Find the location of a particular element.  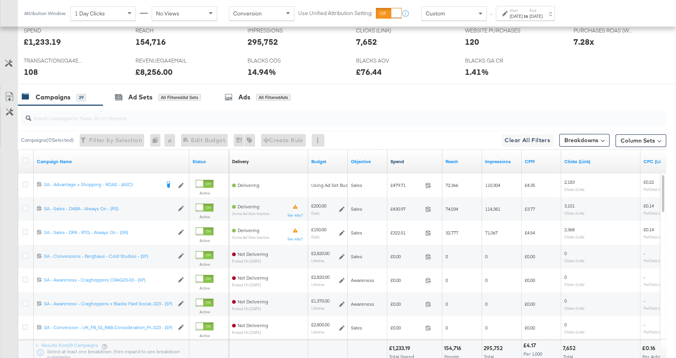

a: SA - Conversion - UK_FB_IG_RAB-Consideration_Pr...S23 - (SF) is located at coordinates (109, 328).